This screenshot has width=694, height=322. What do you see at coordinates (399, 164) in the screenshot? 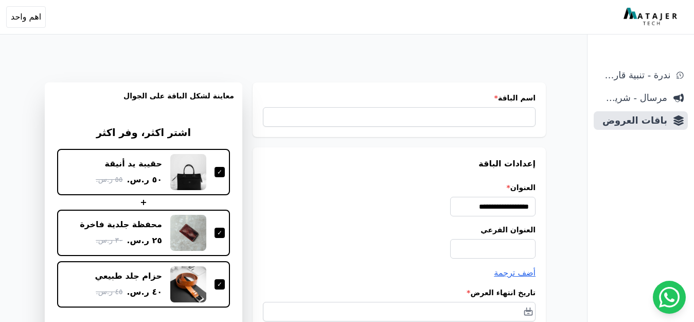
I see `h3: إعدادات الباقة` at bounding box center [399, 164].